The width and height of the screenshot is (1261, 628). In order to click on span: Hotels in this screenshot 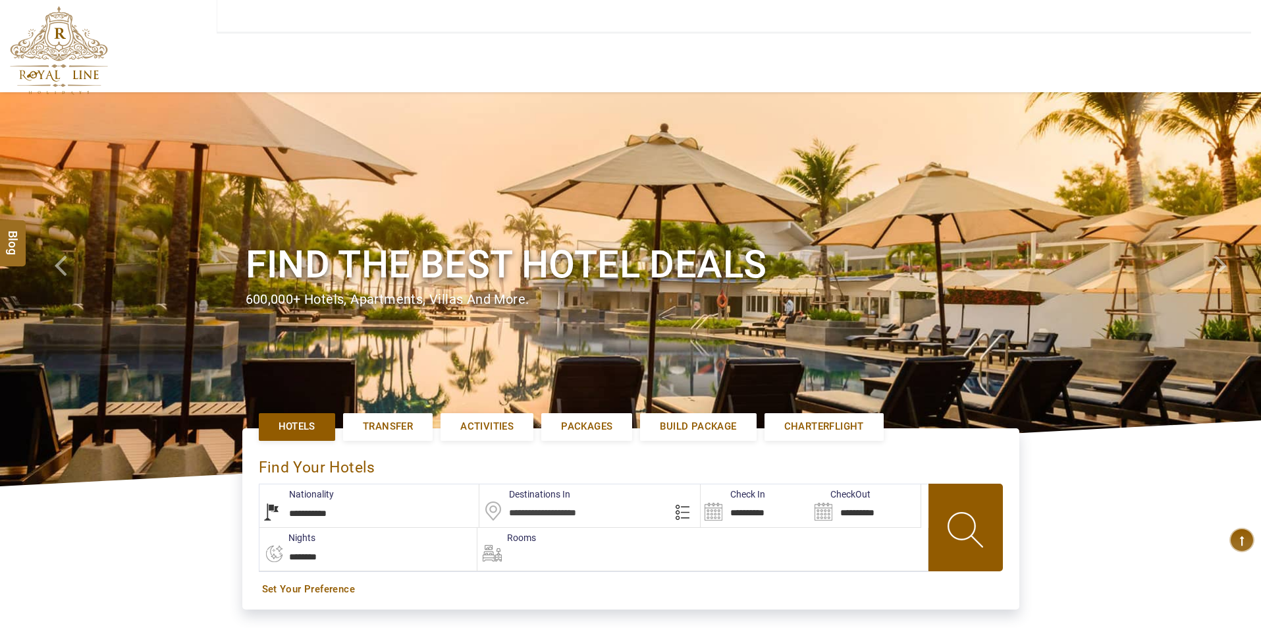, I will do `click(297, 426)`.